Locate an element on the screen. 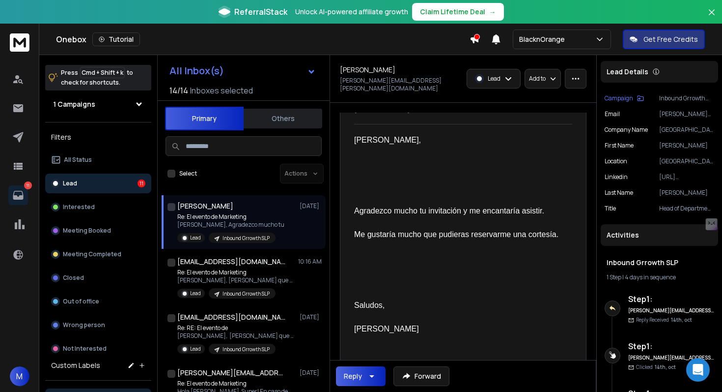 The image size is (722, 392). span: Cmd + Shift + k is located at coordinates (102, 72).